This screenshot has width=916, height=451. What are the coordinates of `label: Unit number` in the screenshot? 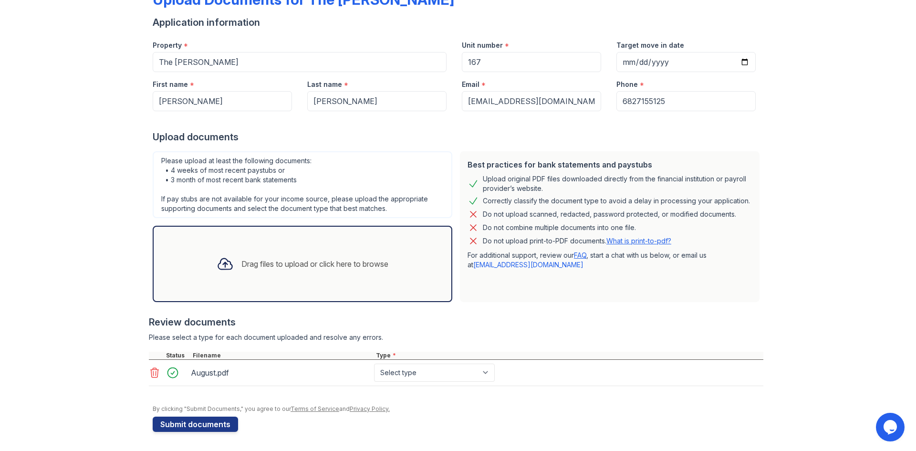 It's located at (483, 45).